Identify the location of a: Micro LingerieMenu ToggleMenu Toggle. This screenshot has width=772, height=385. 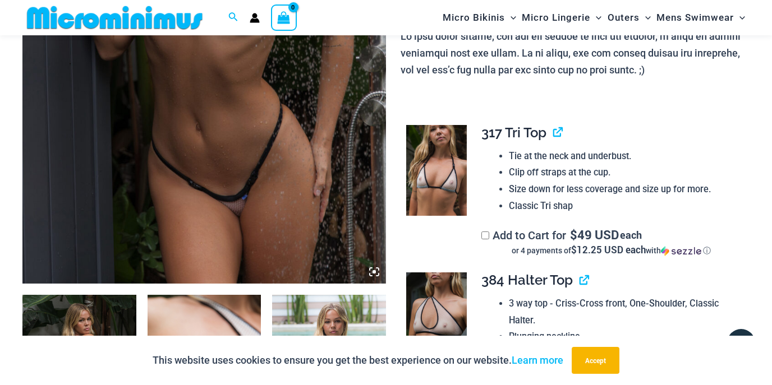
(561, 17).